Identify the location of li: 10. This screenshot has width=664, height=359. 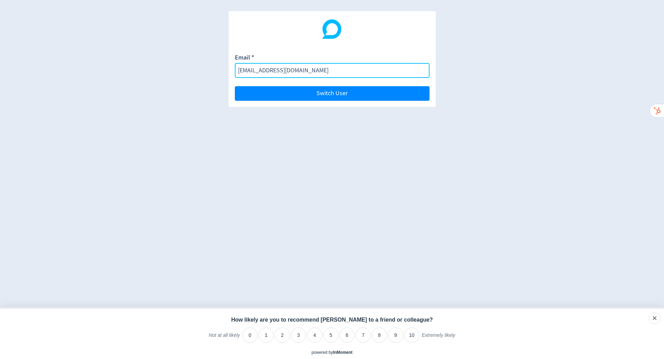
(412, 335).